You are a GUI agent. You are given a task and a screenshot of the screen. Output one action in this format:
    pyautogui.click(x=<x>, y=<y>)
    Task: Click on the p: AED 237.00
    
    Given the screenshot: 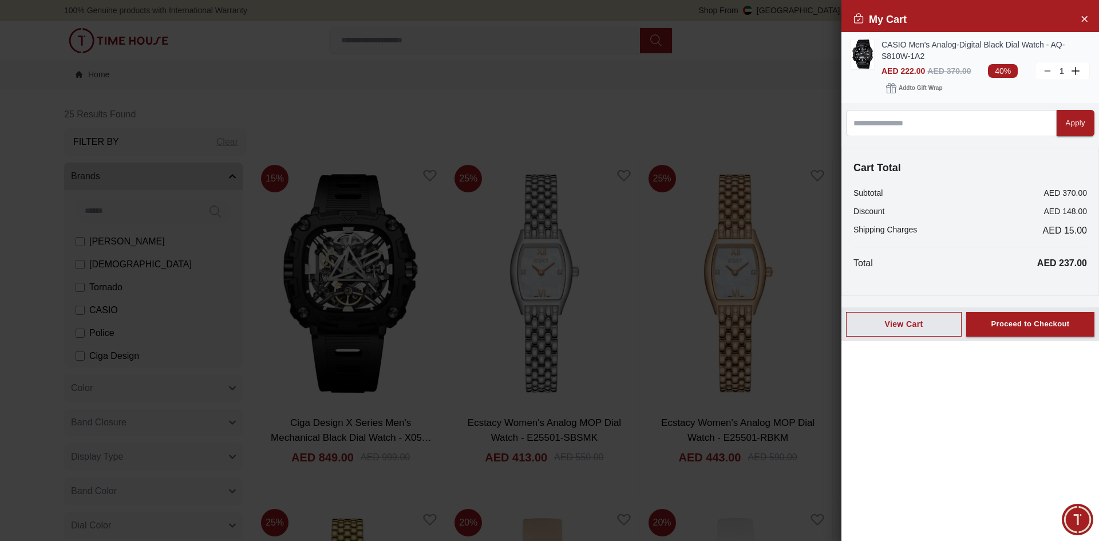 What is the action you would take?
    pyautogui.click(x=1062, y=263)
    